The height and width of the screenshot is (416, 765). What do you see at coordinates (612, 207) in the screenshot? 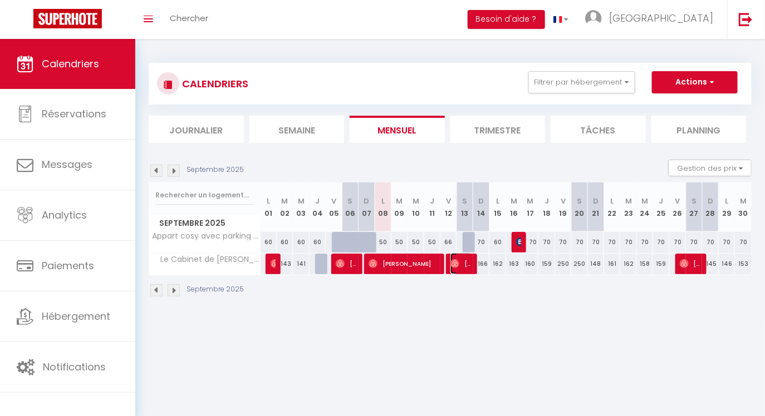
I see `th: 22` at bounding box center [612, 207].